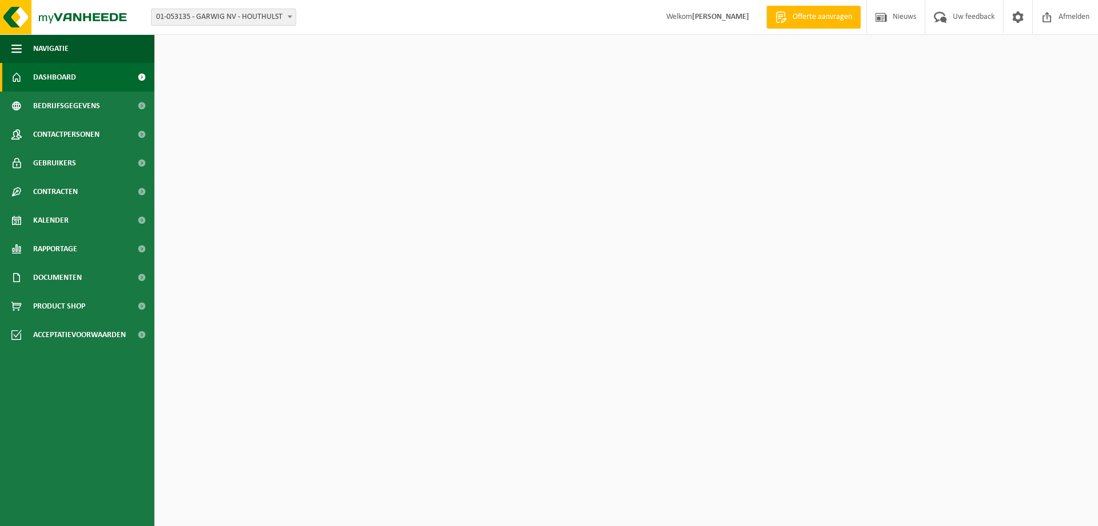 The width and height of the screenshot is (1098, 526). What do you see at coordinates (80, 335) in the screenshot?
I see `span: Acceptatievoorwaarden` at bounding box center [80, 335].